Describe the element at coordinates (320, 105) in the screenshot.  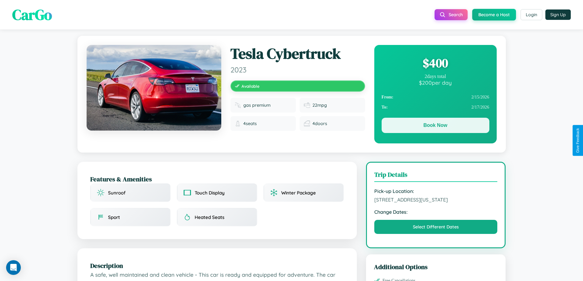
I see `span: 22 mpg` at that location.